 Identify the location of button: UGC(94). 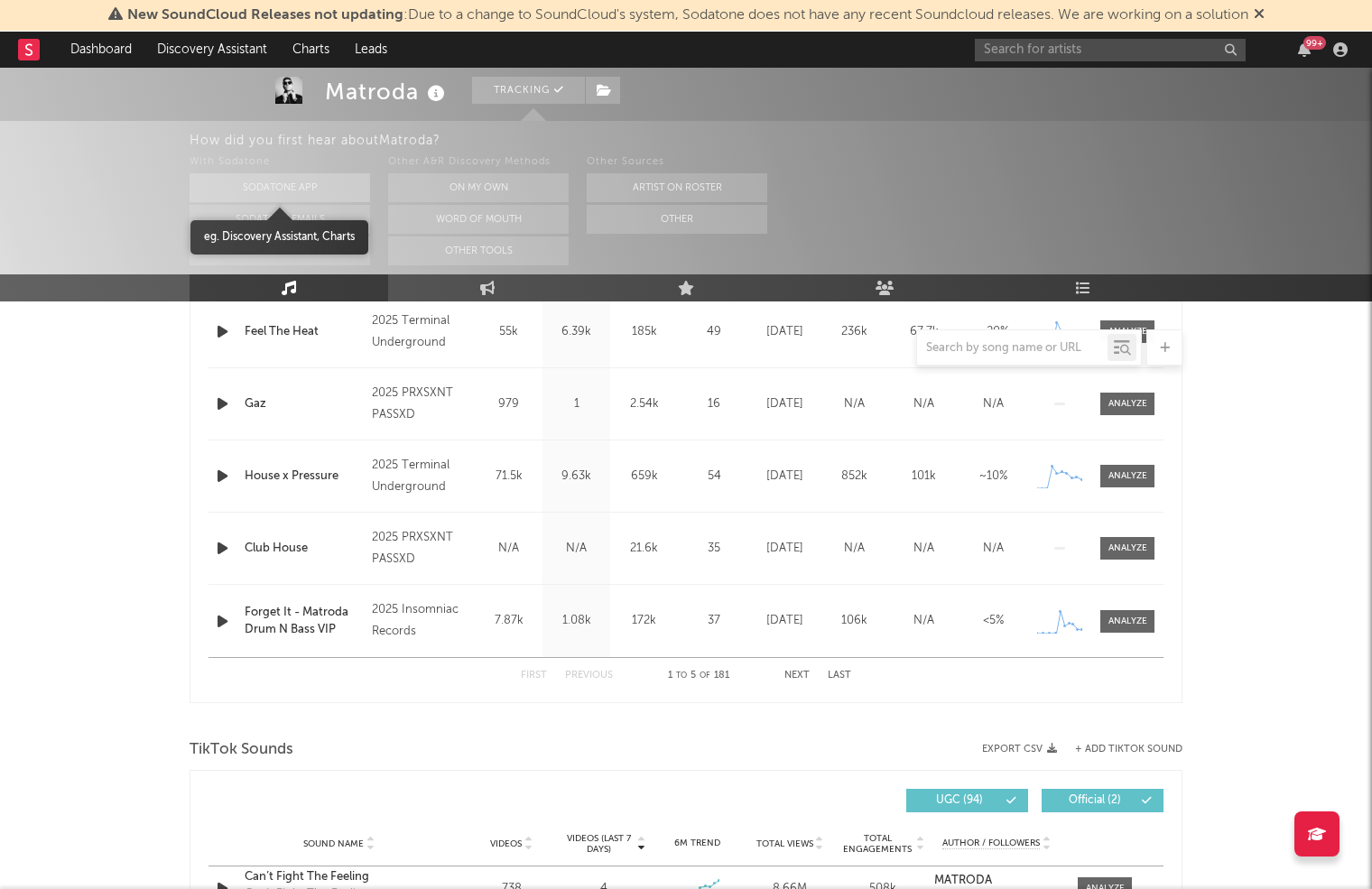
(967, 801).